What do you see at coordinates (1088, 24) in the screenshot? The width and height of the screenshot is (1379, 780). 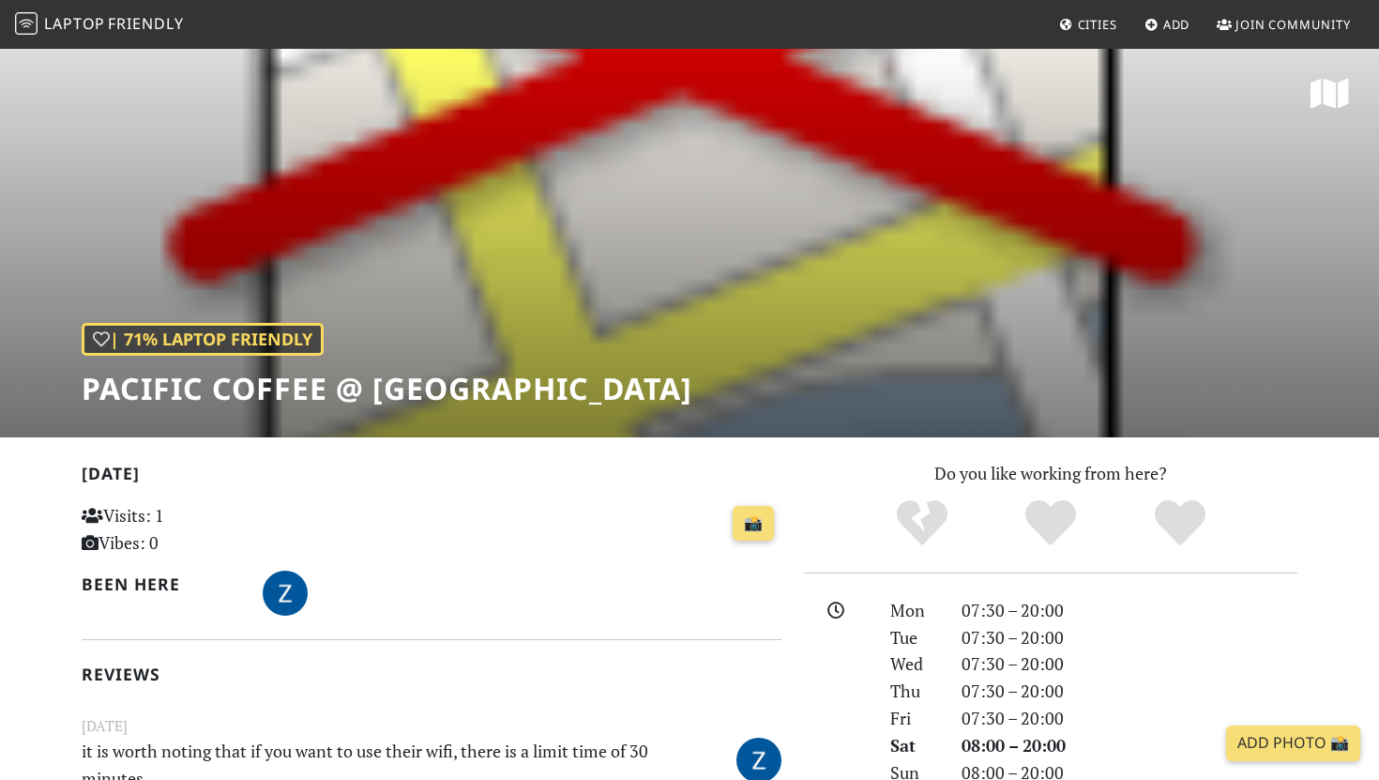 I see `a: Cities` at bounding box center [1088, 24].